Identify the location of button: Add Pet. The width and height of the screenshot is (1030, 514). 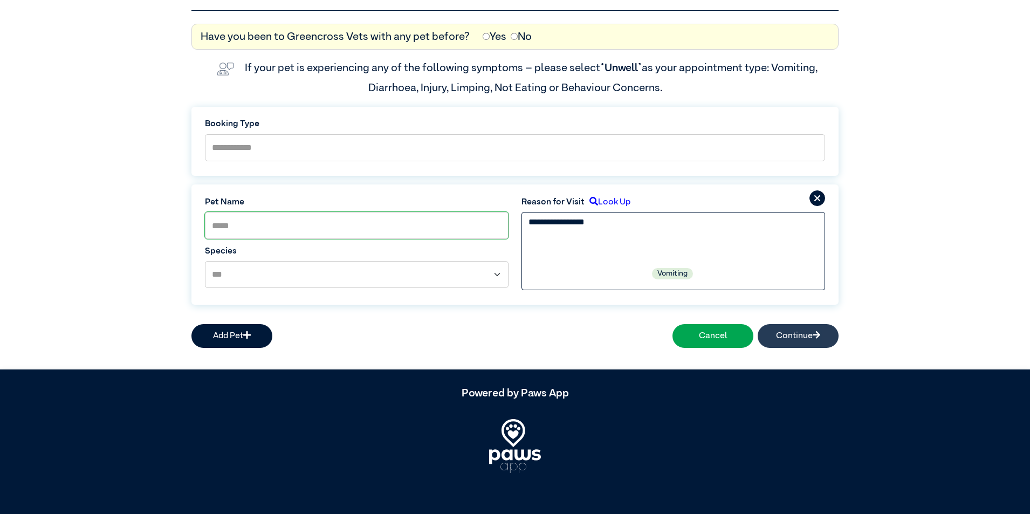
(232, 336).